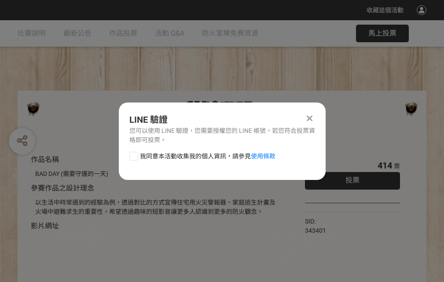 This screenshot has height=282, width=444. What do you see at coordinates (382, 33) in the screenshot?
I see `button: 馬上投票` at bounding box center [382, 33].